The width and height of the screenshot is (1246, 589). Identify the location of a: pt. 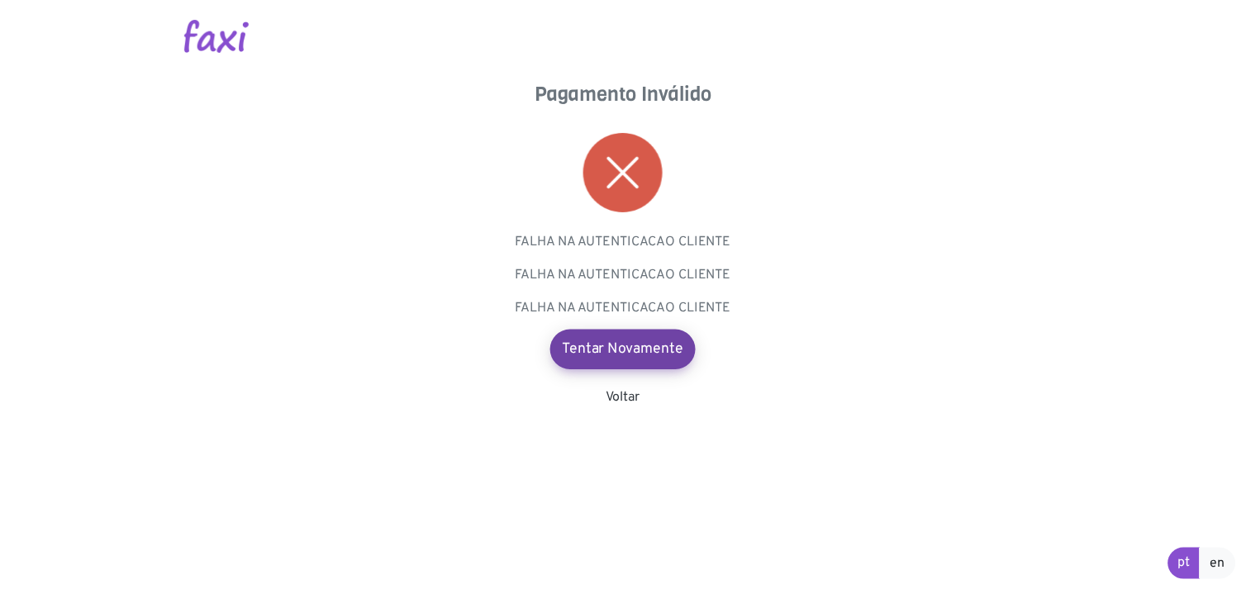
(1184, 563).